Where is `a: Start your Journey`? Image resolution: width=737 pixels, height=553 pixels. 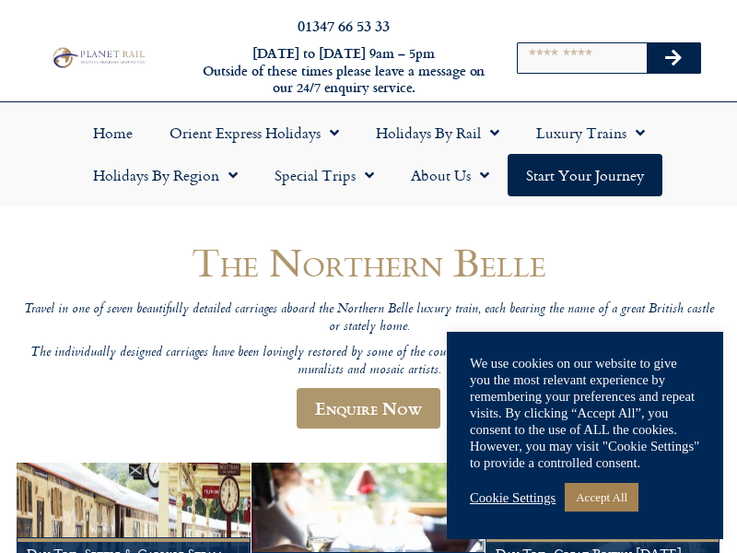 a: Start your Journey is located at coordinates (585, 175).